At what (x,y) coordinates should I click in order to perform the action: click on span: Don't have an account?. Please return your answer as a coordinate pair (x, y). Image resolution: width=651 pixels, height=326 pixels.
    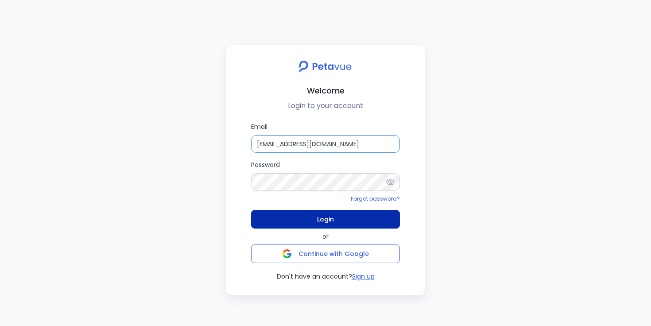
    Looking at the image, I should click on (314, 276).